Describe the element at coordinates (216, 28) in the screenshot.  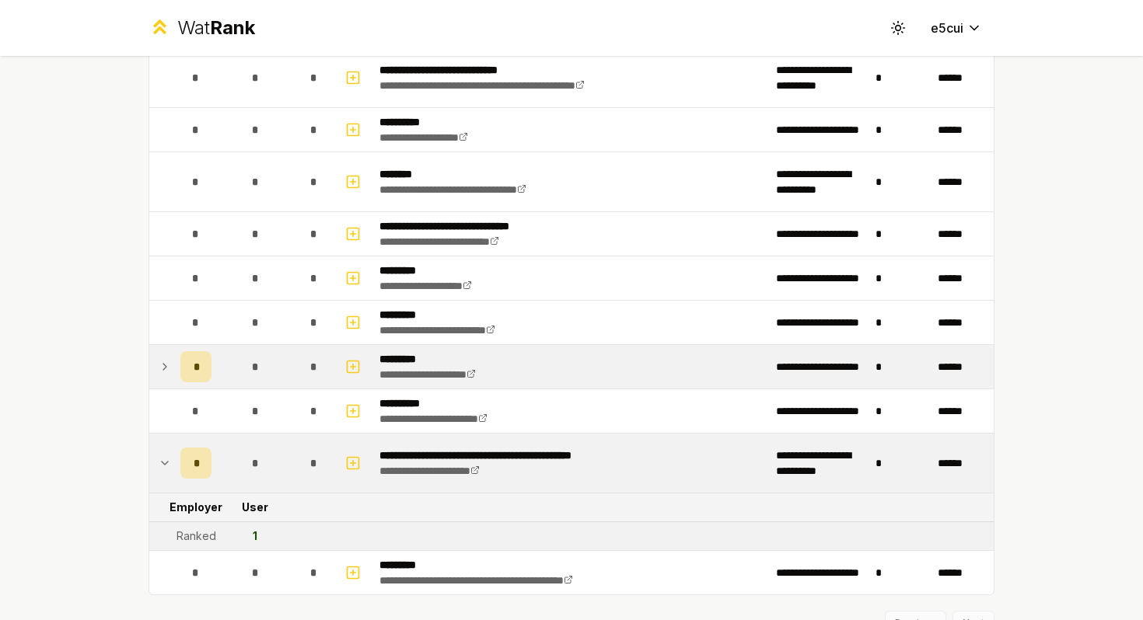
I see `div: Wat` at that location.